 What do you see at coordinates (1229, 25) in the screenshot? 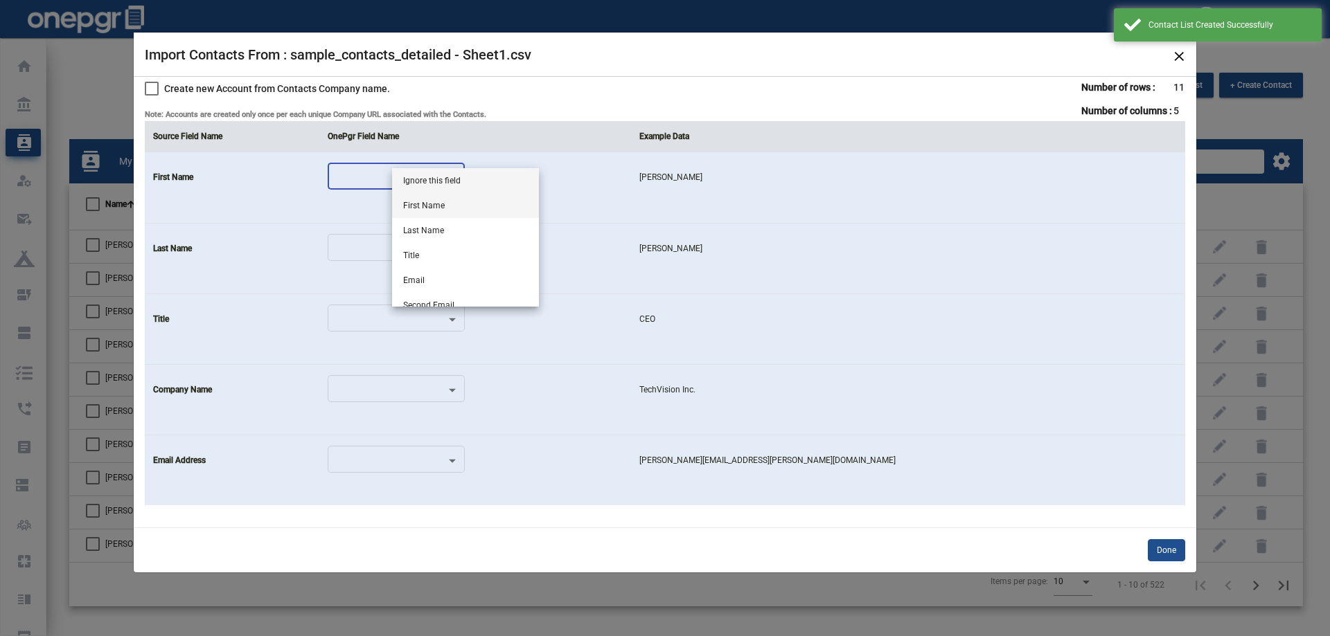
I see `div: Contact List Created Successfully` at bounding box center [1229, 25].